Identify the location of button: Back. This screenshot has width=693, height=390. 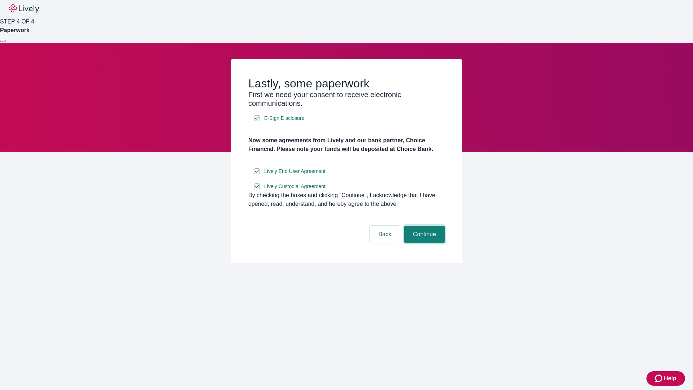
(385, 234).